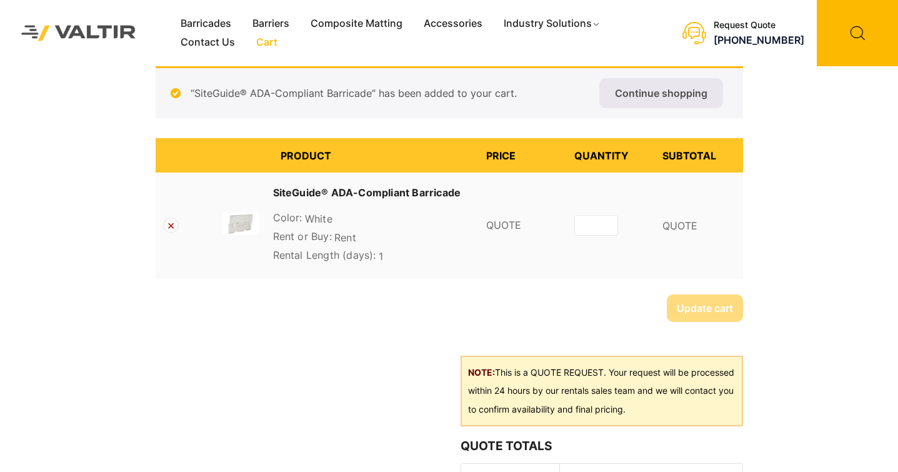 The image size is (898, 472). What do you see at coordinates (171, 225) in the screenshot?
I see `a: Remove SiteGuide® ADA-Compliant Barricade from cart` at bounding box center [171, 225].